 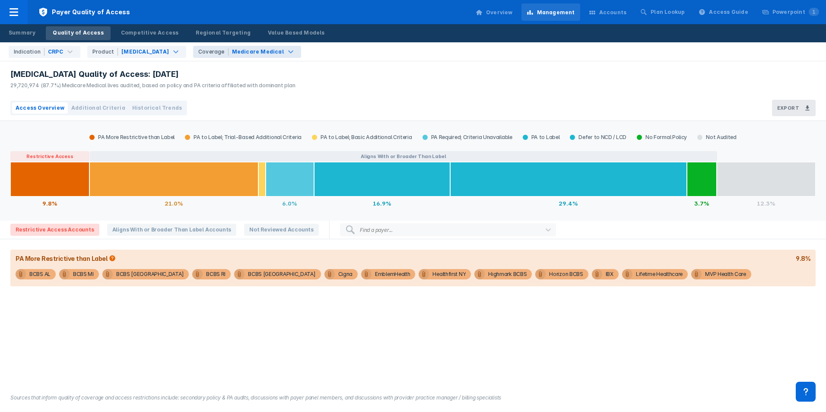 What do you see at coordinates (660, 274) in the screenshot?
I see `div: Lifetime Healthcare` at bounding box center [660, 274].